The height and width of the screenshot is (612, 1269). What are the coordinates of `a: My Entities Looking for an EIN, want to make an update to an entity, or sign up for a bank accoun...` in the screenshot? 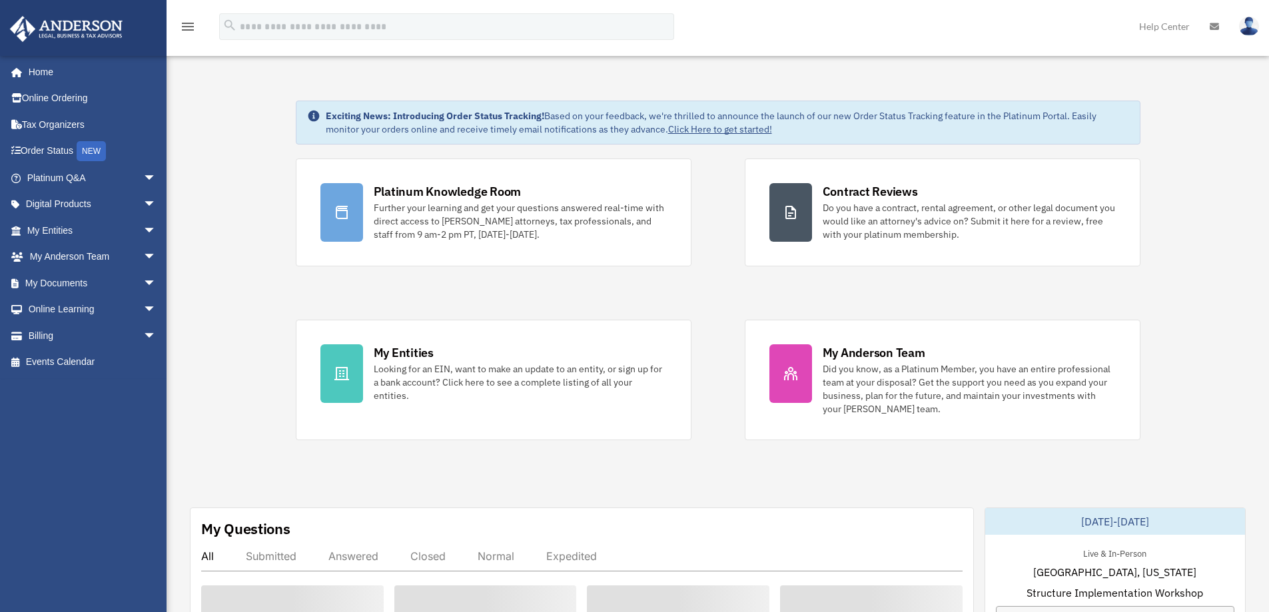 It's located at (494, 380).